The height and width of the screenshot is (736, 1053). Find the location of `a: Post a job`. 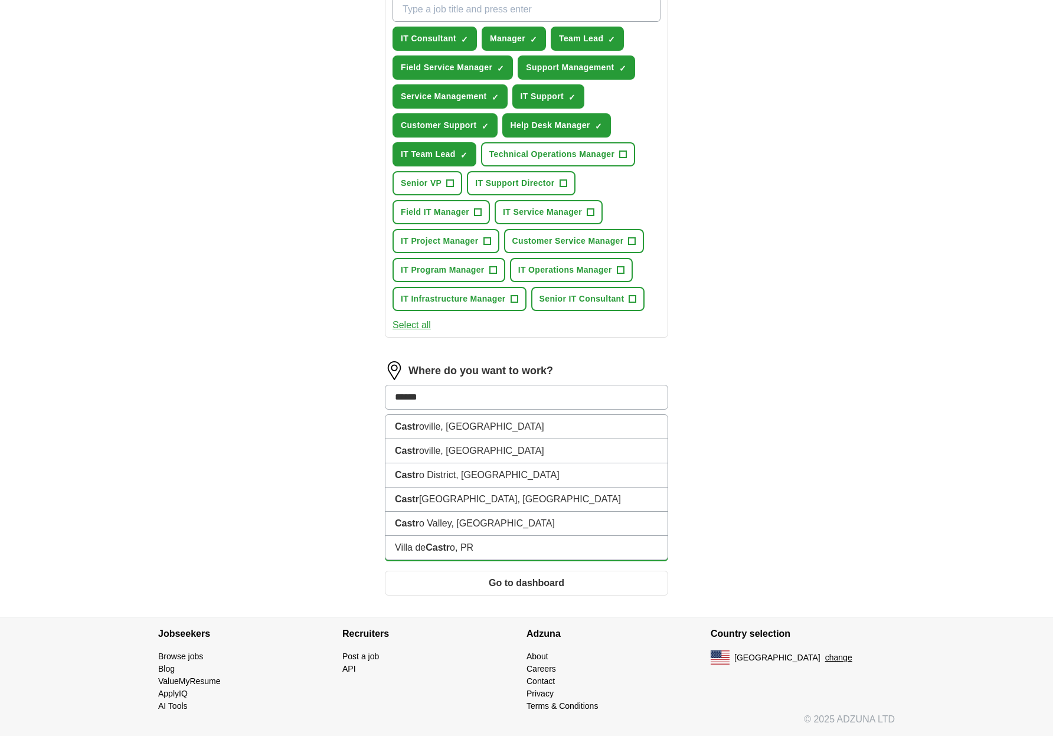

a: Post a job is located at coordinates (361, 656).